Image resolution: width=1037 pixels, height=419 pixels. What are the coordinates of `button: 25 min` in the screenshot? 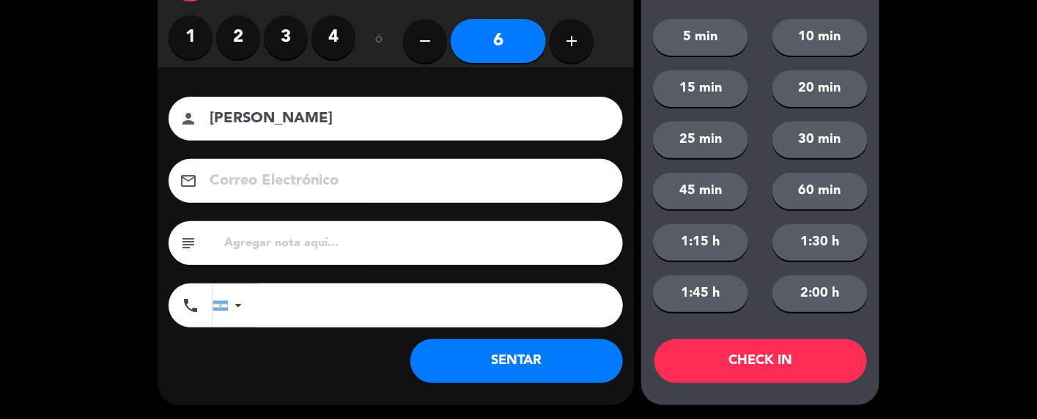 It's located at (701, 140).